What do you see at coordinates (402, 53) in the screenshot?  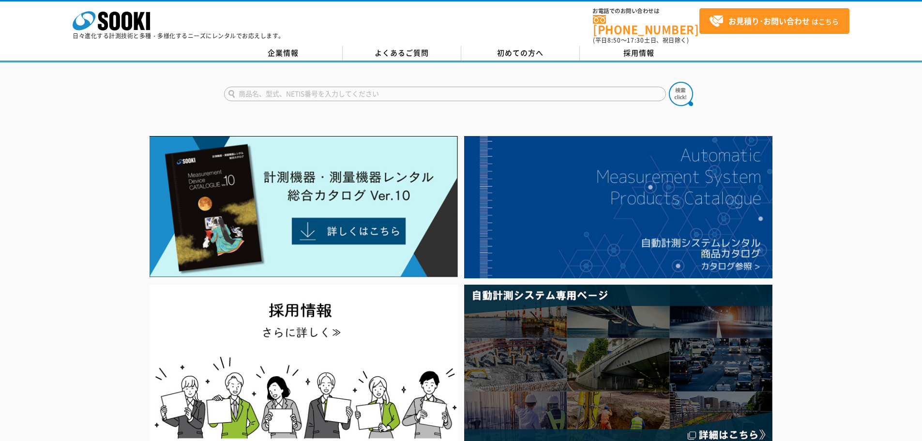 I see `a: よくあるご質問` at bounding box center [402, 53].